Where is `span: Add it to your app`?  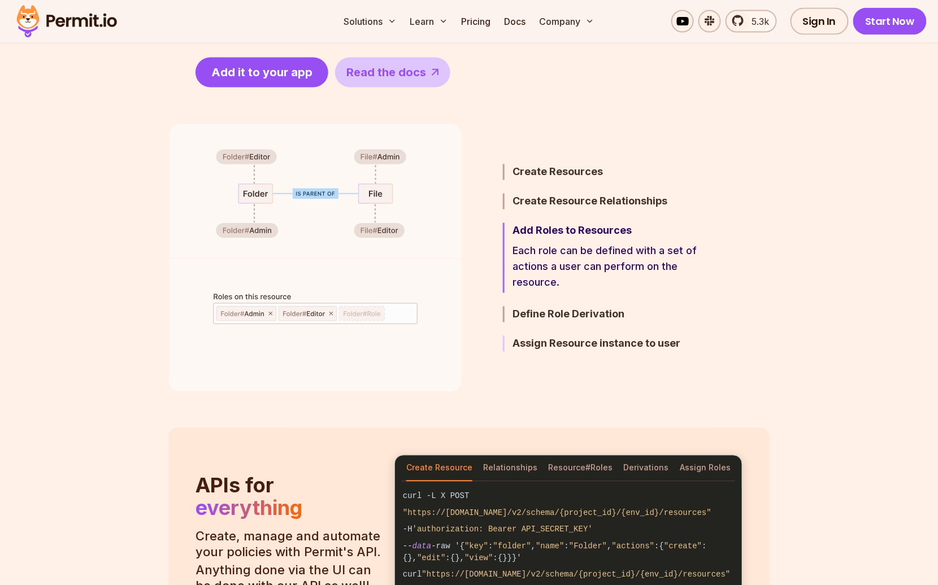 span: Add it to your app is located at coordinates (262, 72).